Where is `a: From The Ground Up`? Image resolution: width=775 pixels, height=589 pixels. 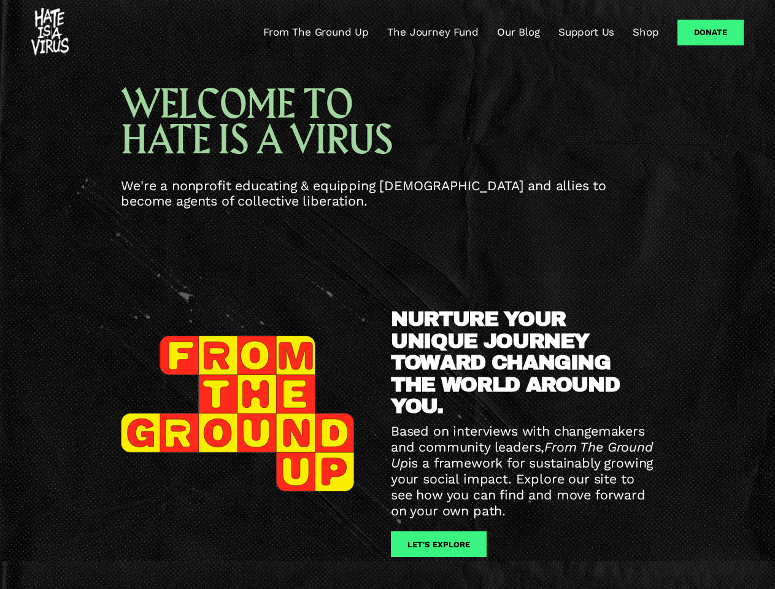
a: From The Ground Up is located at coordinates (316, 33).